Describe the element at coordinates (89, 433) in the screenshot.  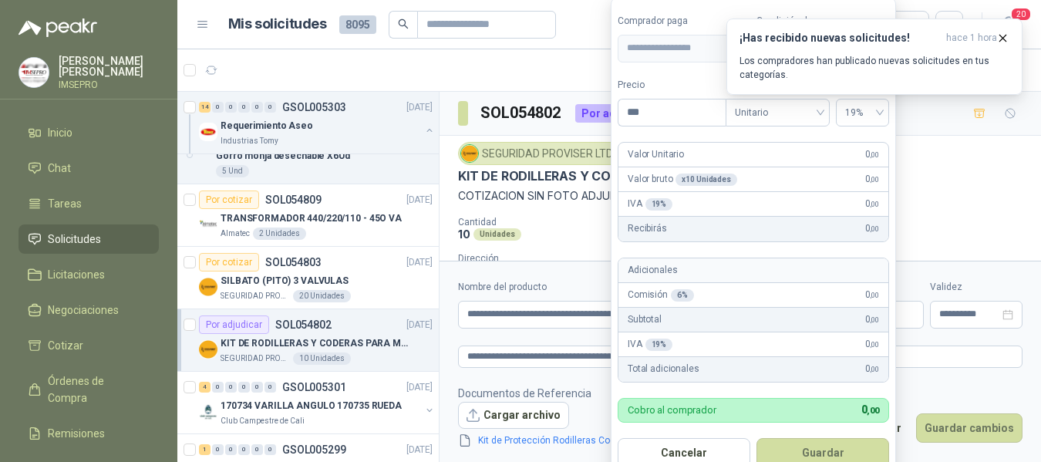
I see `a: Remisiones` at that location.